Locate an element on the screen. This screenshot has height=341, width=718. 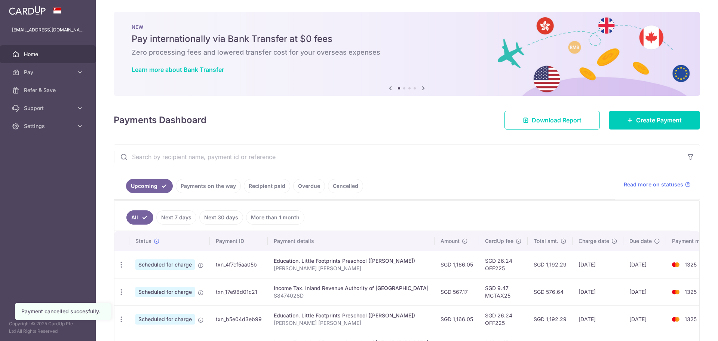
td: SGD 576.64 is located at coordinates (550, 291).